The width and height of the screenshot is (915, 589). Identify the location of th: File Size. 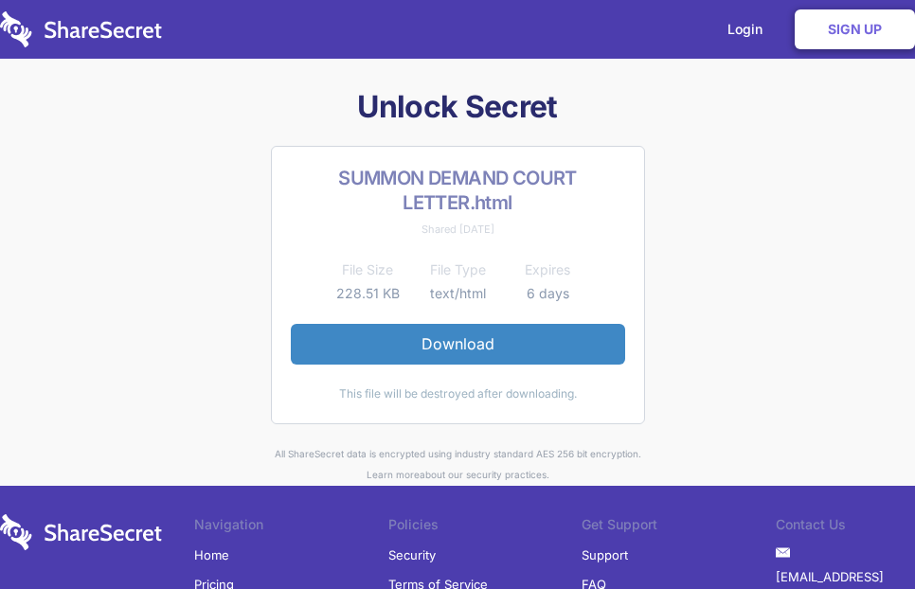
(367, 270).